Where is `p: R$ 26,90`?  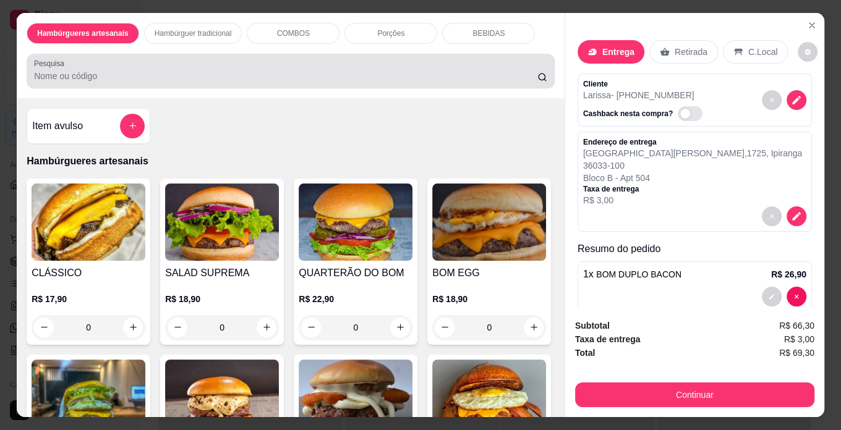
p: R$ 26,90 is located at coordinates (788, 274).